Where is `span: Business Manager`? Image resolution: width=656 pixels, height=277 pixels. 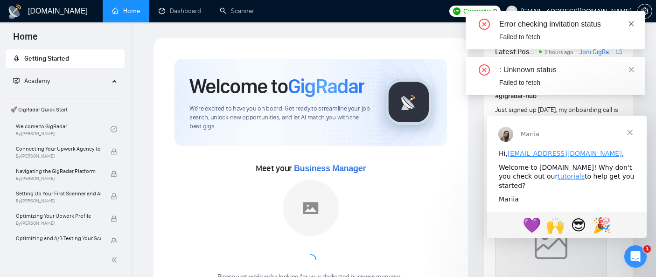
span: Business Manager is located at coordinates (330, 168).